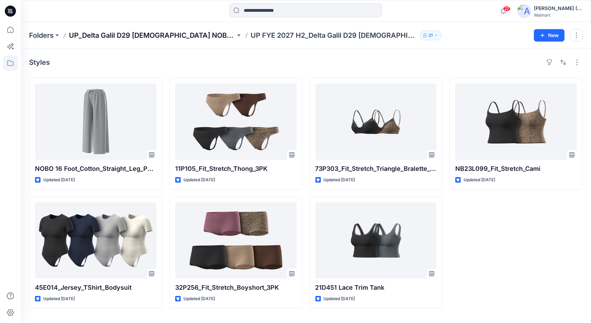  Describe the element at coordinates (96, 122) in the screenshot. I see `a: NOBO 16 Foot_Cotton_Straight_Leg_Pant` at that location.